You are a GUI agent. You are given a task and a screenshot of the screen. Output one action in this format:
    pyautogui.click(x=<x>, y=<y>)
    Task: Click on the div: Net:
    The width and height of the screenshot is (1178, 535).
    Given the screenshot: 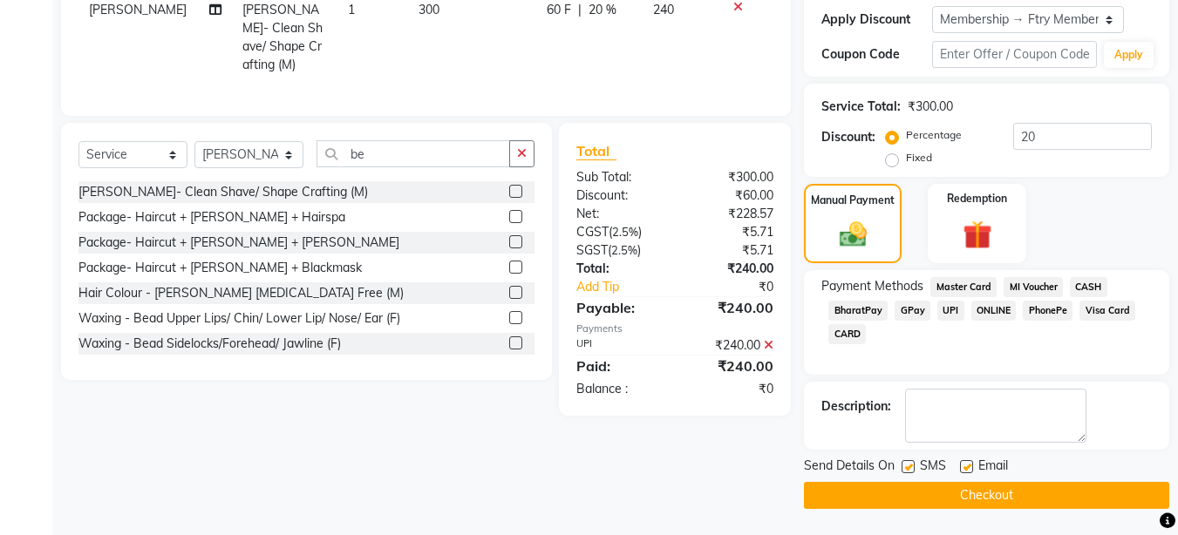 What is the action you would take?
    pyautogui.click(x=619, y=214)
    